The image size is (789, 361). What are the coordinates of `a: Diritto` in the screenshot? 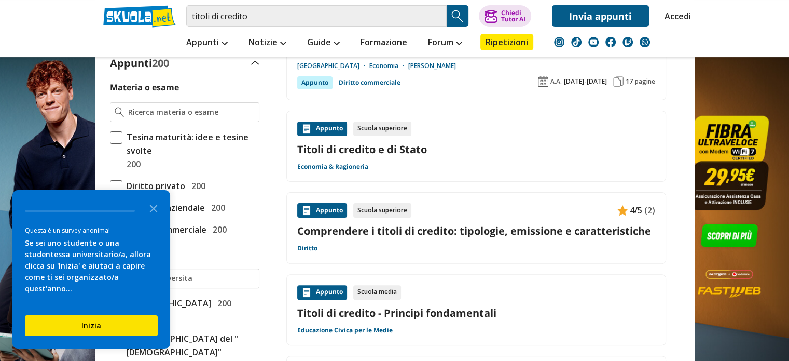 It's located at (307, 248).